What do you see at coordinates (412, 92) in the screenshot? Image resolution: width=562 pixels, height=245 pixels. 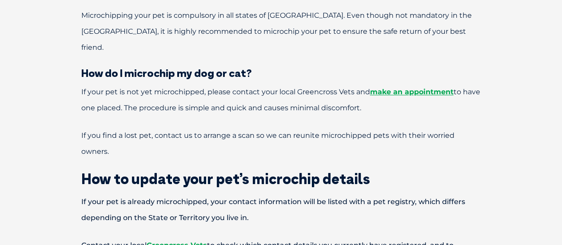 I see `a: make an appointment` at bounding box center [412, 92].